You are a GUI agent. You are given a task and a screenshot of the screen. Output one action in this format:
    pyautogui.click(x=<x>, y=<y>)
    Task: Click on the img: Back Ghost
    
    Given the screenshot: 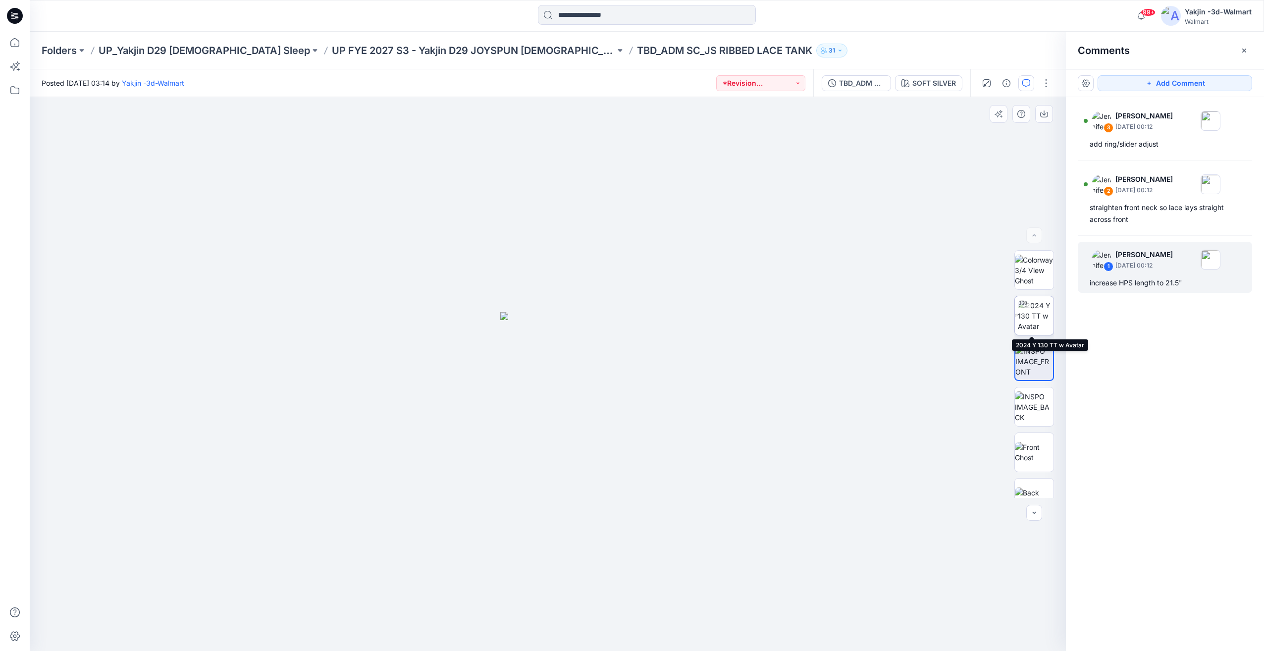 What is the action you would take?
    pyautogui.click(x=1034, y=498)
    